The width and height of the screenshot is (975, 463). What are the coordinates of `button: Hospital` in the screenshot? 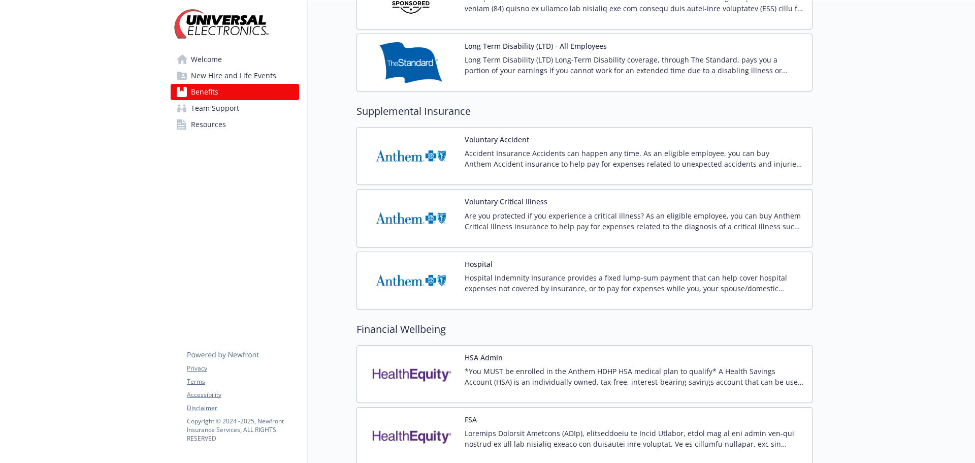 It's located at (478, 264).